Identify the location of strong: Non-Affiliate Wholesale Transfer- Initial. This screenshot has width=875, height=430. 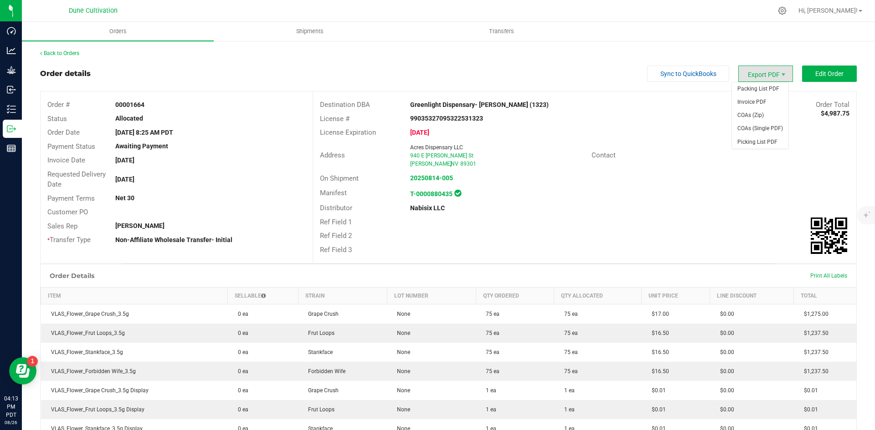
(174, 240).